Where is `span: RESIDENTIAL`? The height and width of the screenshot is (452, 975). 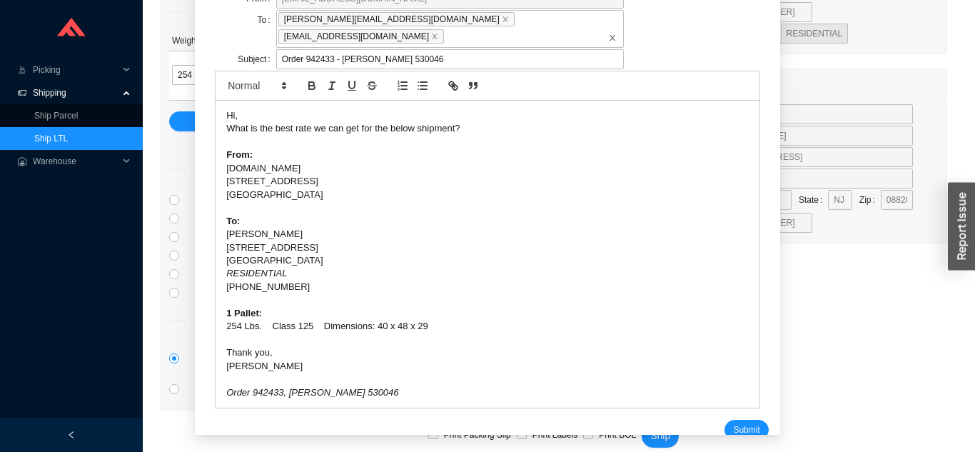 span: RESIDENTIAL is located at coordinates (814, 34).